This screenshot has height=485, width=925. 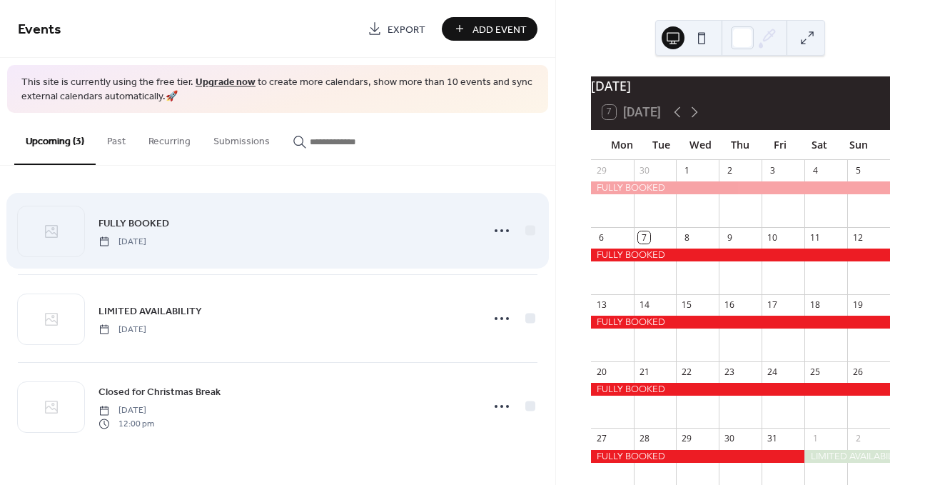 What do you see at coordinates (858, 304) in the screenshot?
I see `div: 19` at bounding box center [858, 304].